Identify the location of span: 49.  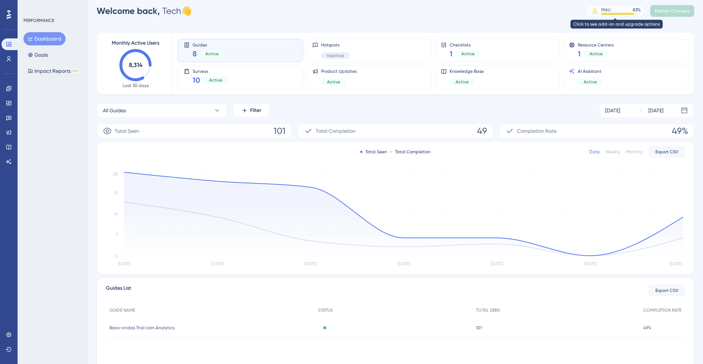
(482, 131).